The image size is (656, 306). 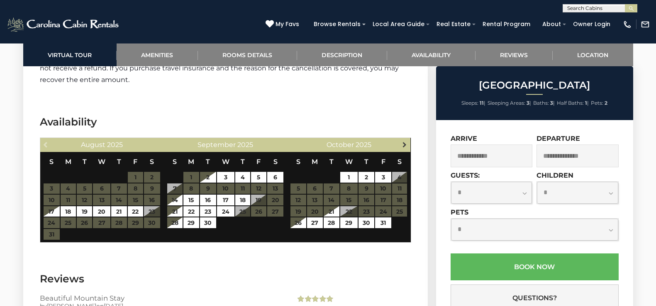 I want to click on a: Browse Rentals, so click(x=337, y=24).